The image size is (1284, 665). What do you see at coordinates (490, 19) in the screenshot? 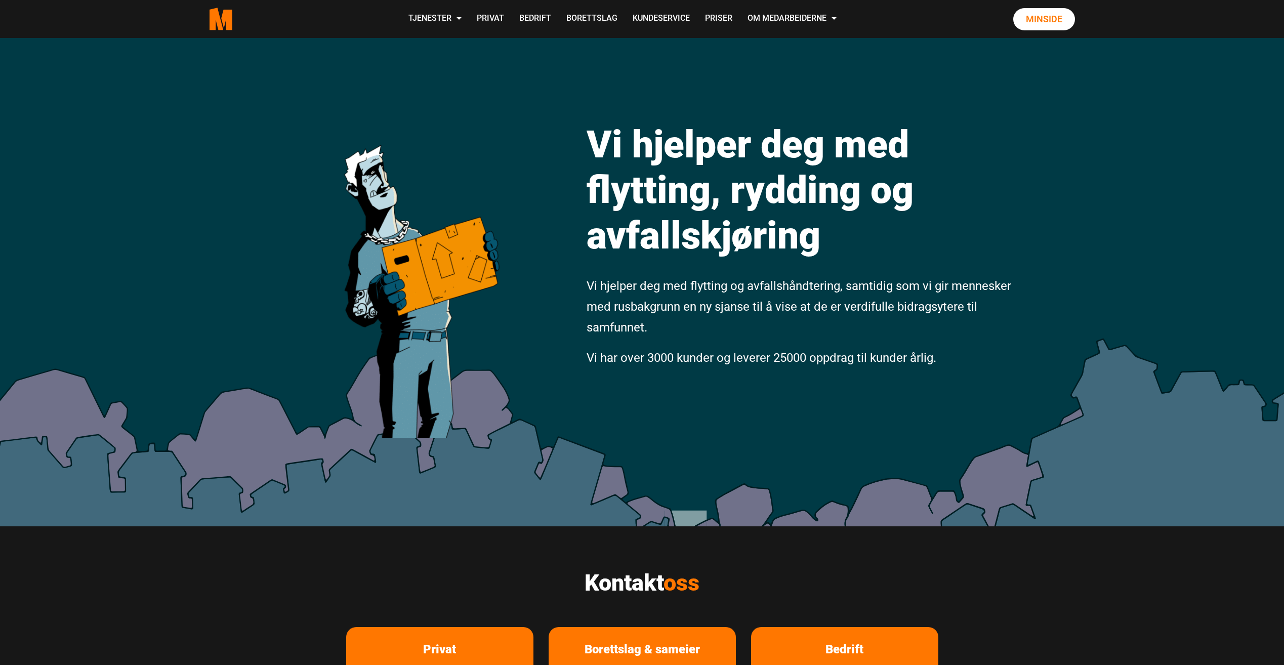
I see `a: Privat` at bounding box center [490, 19].